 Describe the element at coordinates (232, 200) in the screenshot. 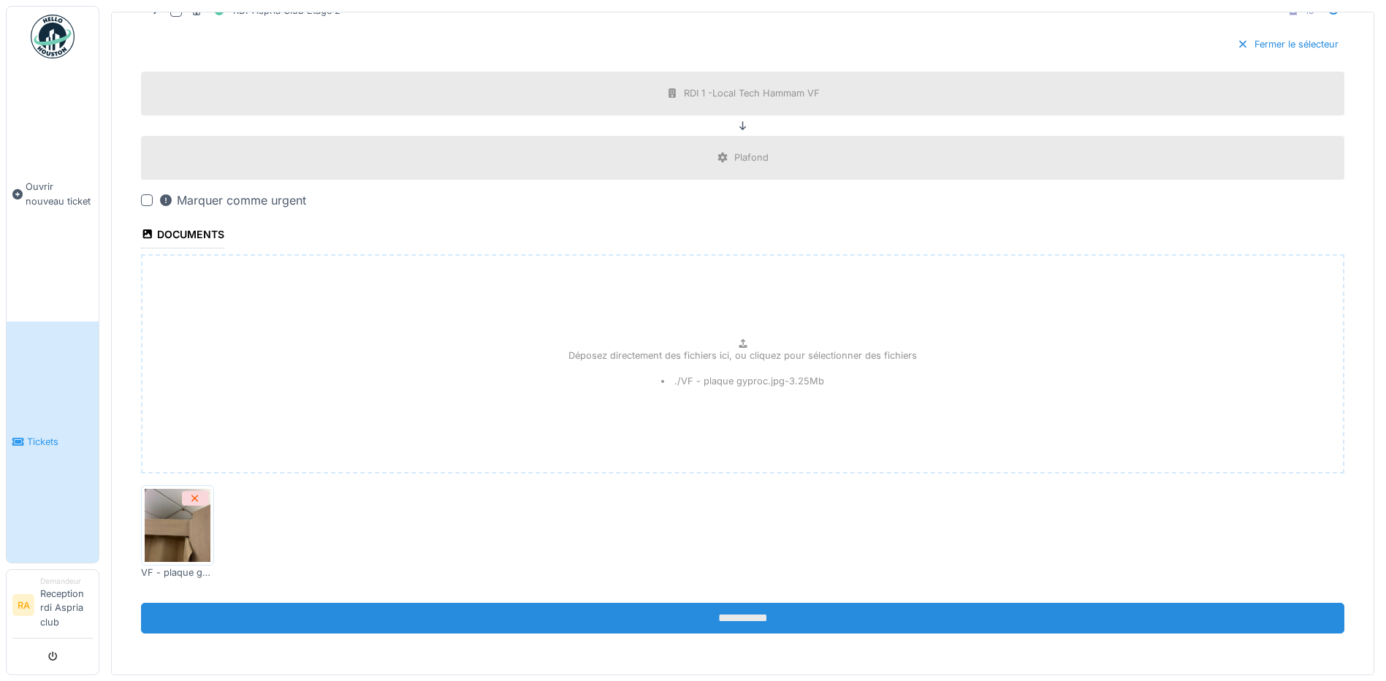

I see `div: Marquer comme urgent` at that location.